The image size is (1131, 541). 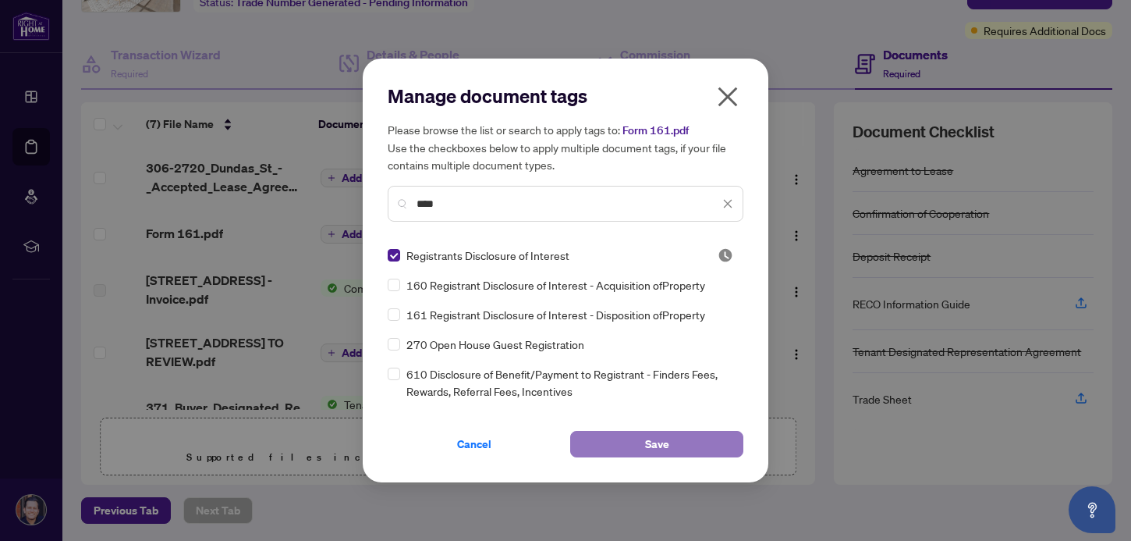 I want to click on span: Save, so click(x=657, y=444).